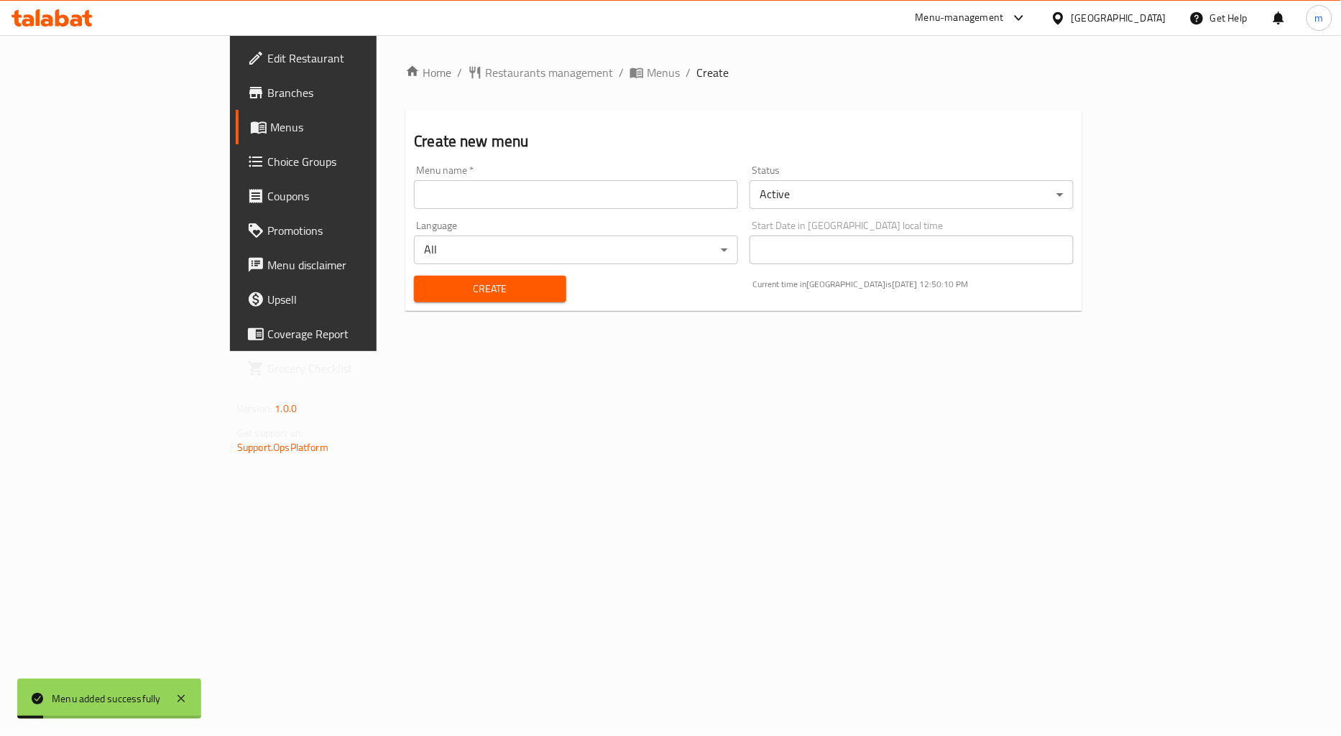 Image resolution: width=1341 pixels, height=736 pixels. I want to click on div: Menu-management, so click(959, 18).